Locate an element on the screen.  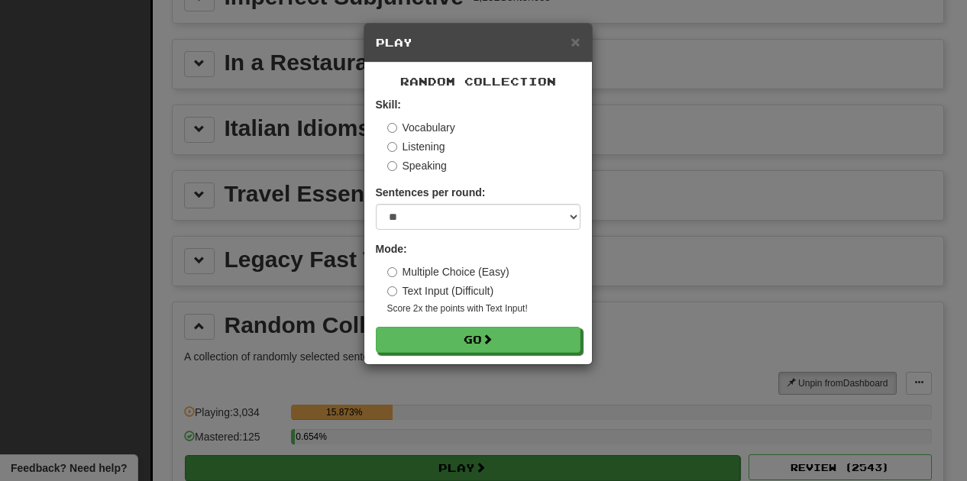
input: Speaking is located at coordinates (392, 166).